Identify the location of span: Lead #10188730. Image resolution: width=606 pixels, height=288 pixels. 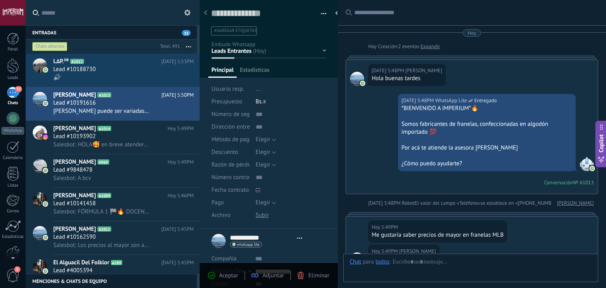
(75, 69).